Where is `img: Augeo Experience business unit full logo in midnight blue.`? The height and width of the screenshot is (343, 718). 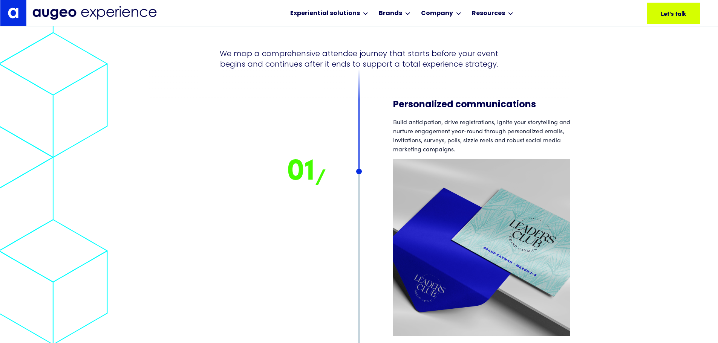
img: Augeo Experience business unit full logo in midnight blue. is located at coordinates (95, 13).